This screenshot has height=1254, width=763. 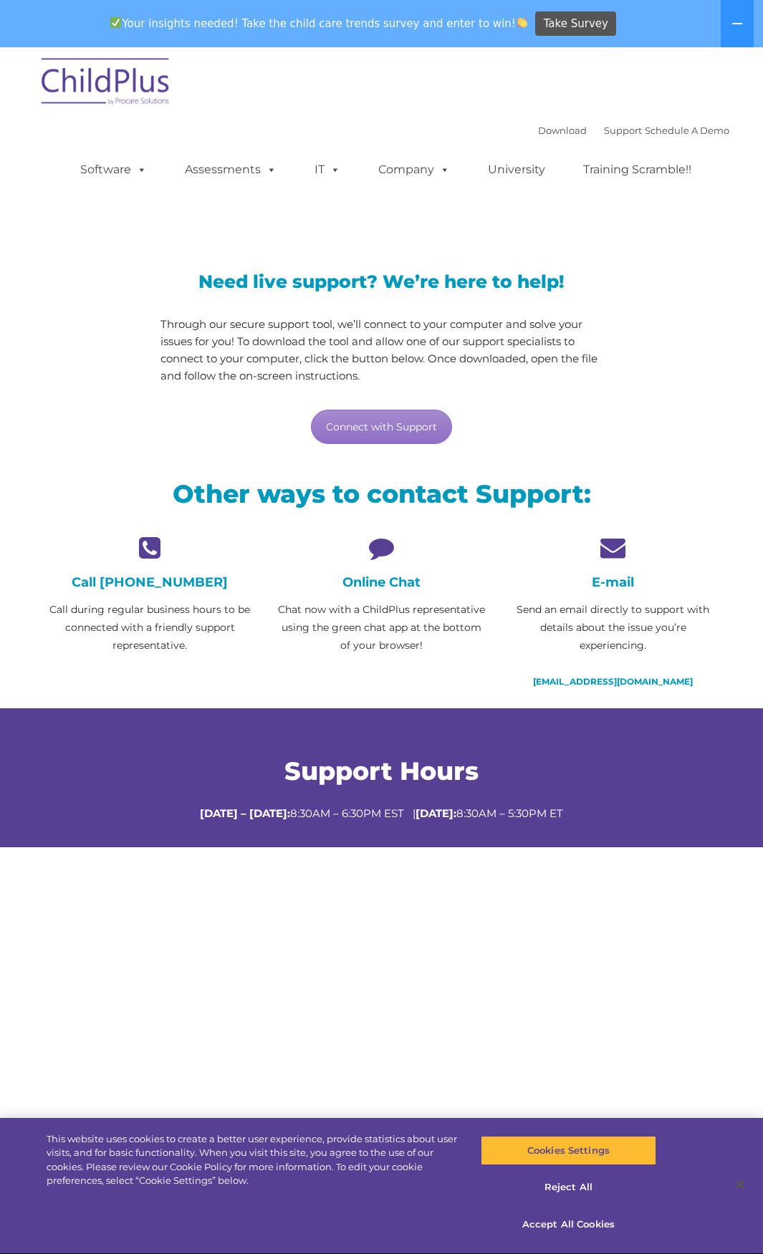 What do you see at coordinates (327, 170) in the screenshot?
I see `a: IT` at bounding box center [327, 170].